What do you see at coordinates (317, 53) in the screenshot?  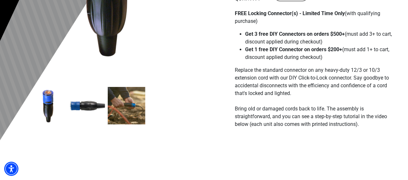 I see `span: (must add 1+ to cart, discount applied during checkout)` at bounding box center [317, 53].